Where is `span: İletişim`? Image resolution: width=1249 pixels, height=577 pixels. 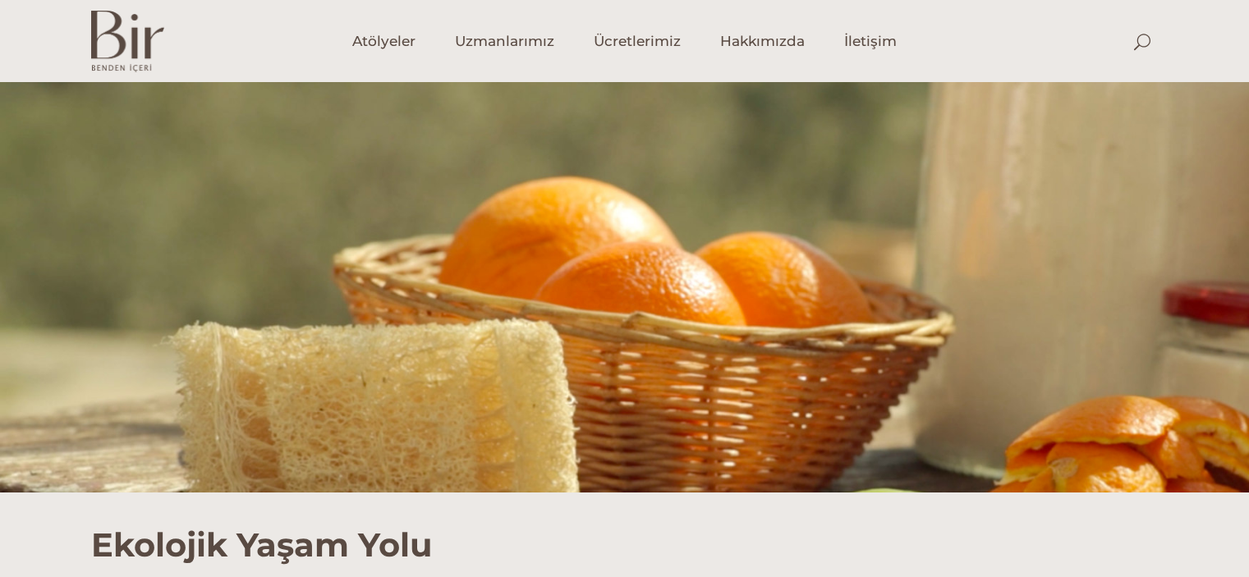
span: İletişim is located at coordinates (870, 41).